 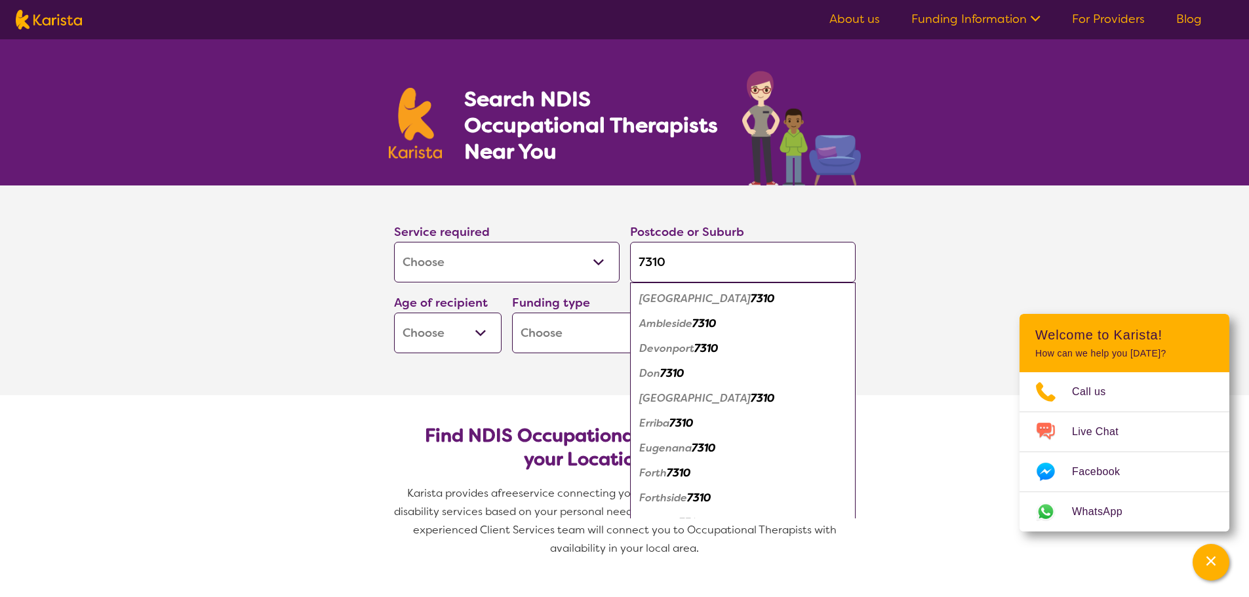 I want to click on div: Eugenana 7310, so click(x=743, y=449).